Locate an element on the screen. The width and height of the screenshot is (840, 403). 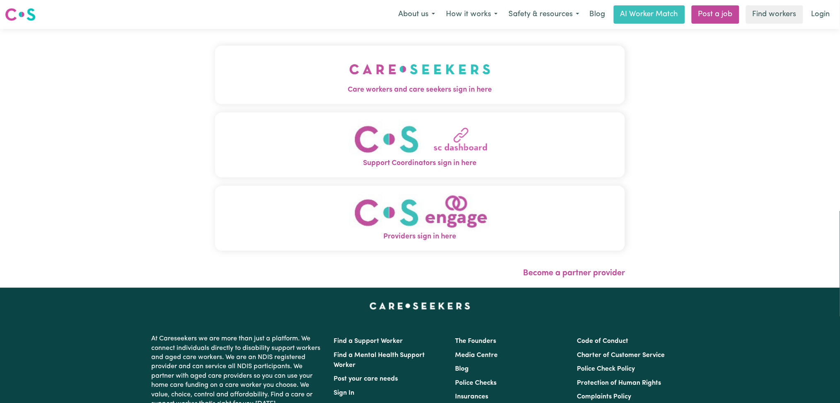
a: Careseekers home page is located at coordinates (420, 306).